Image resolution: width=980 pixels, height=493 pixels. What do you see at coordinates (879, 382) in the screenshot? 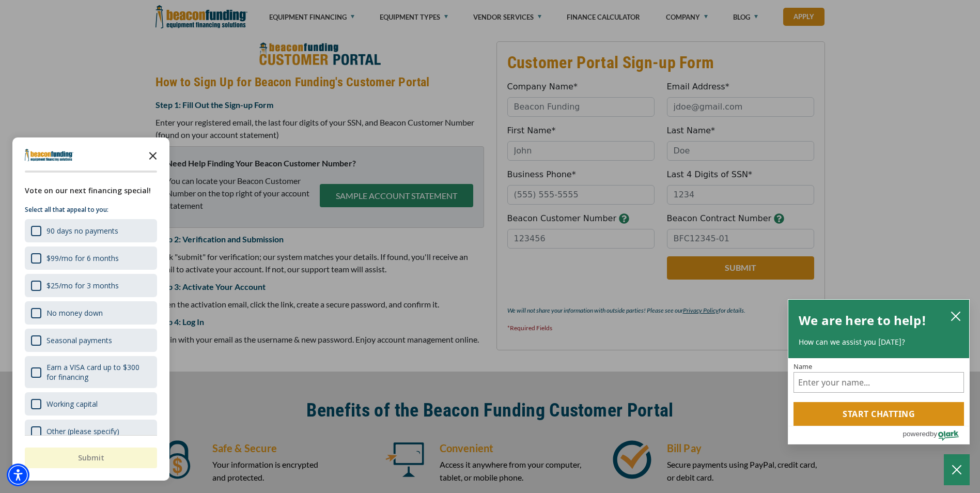
I see `input: Name` at bounding box center [879, 382].